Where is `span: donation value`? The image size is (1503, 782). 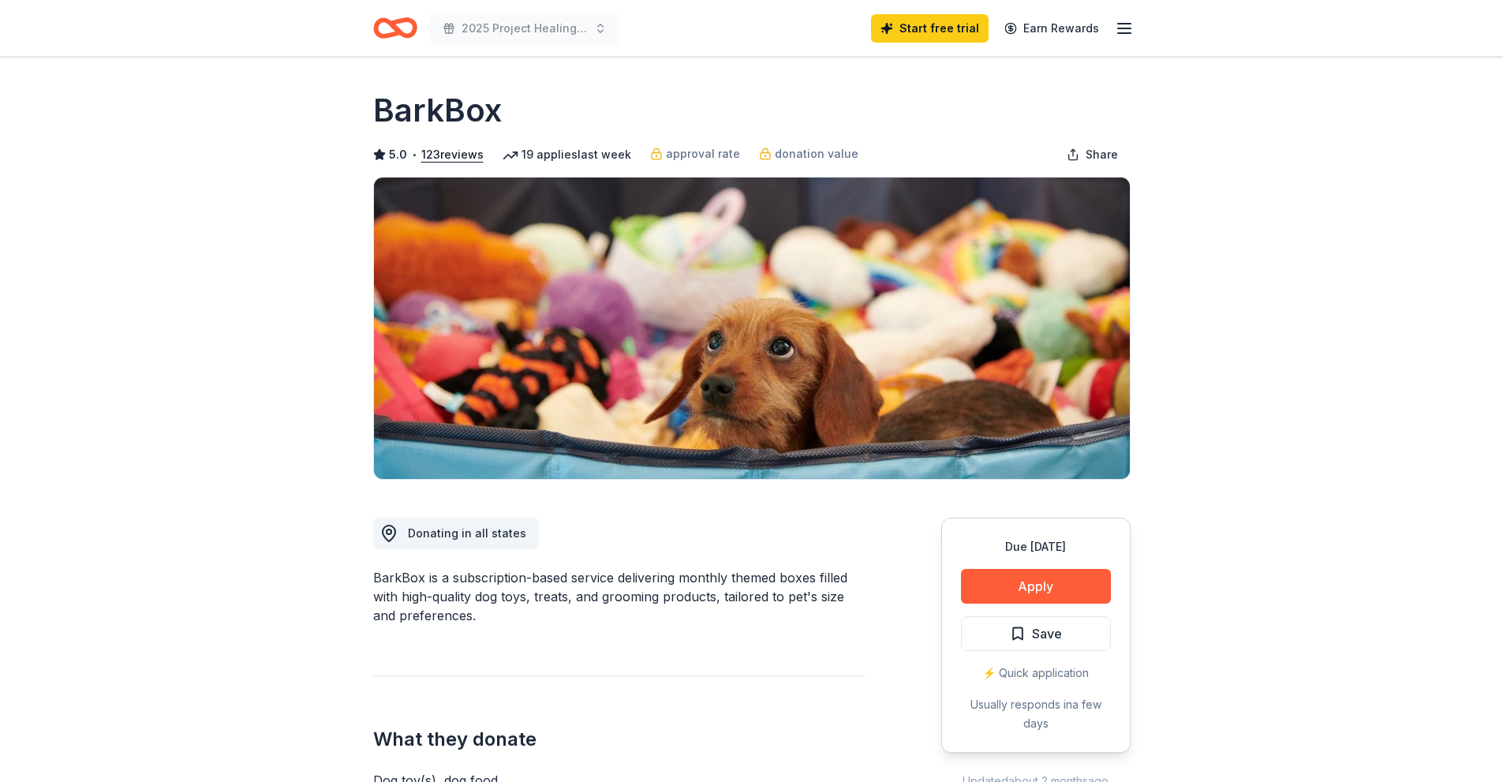 span: donation value is located at coordinates (817, 154).